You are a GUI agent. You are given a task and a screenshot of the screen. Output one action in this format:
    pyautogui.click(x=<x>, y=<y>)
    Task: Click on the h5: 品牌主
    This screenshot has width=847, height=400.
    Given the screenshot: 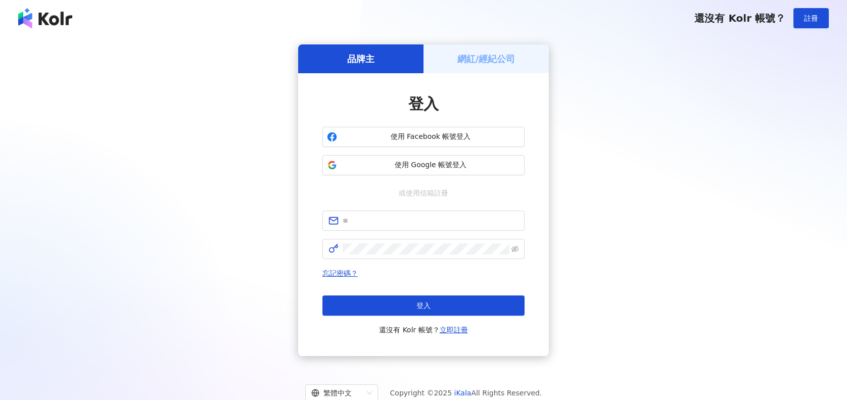 What is the action you would take?
    pyautogui.click(x=361, y=59)
    